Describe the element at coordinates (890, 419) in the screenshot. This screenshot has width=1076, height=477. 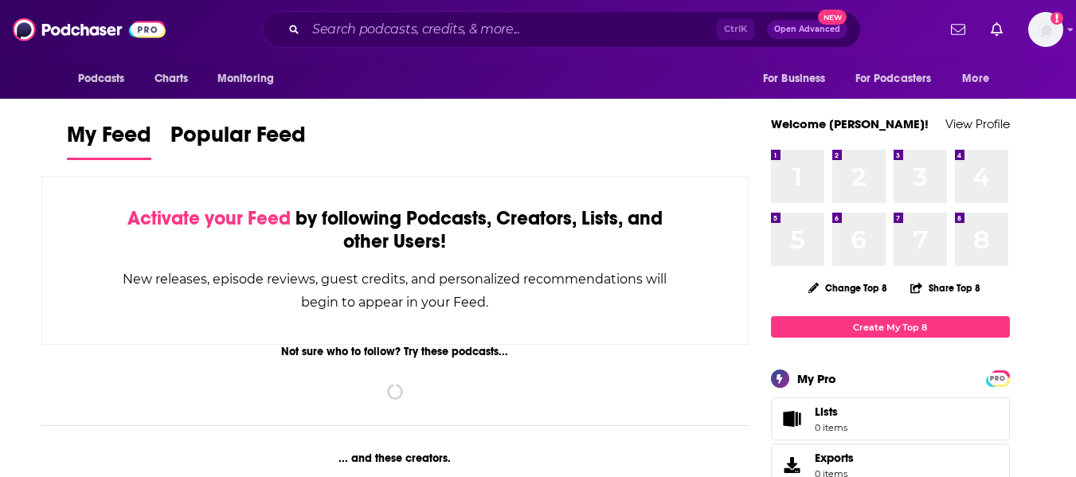
I see `a: Lists` at that location.